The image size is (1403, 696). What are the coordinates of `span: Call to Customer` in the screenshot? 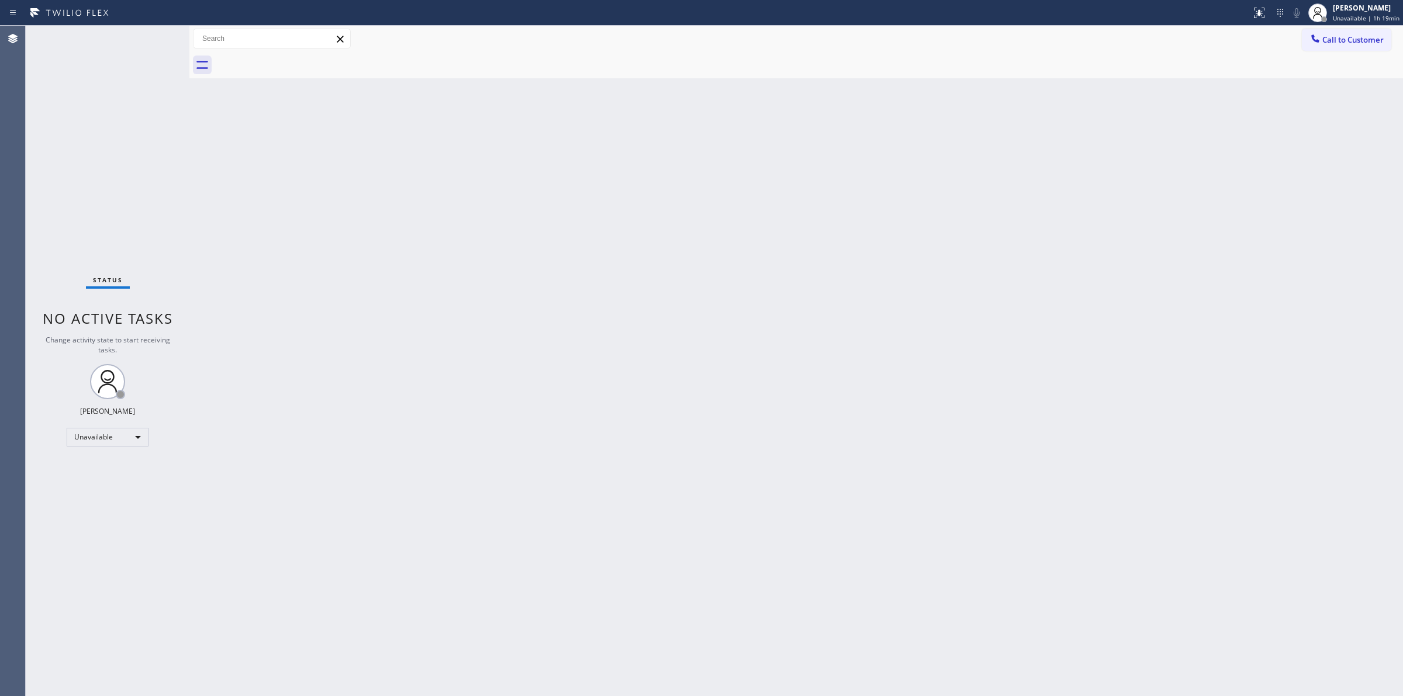 It's located at (1352, 40).